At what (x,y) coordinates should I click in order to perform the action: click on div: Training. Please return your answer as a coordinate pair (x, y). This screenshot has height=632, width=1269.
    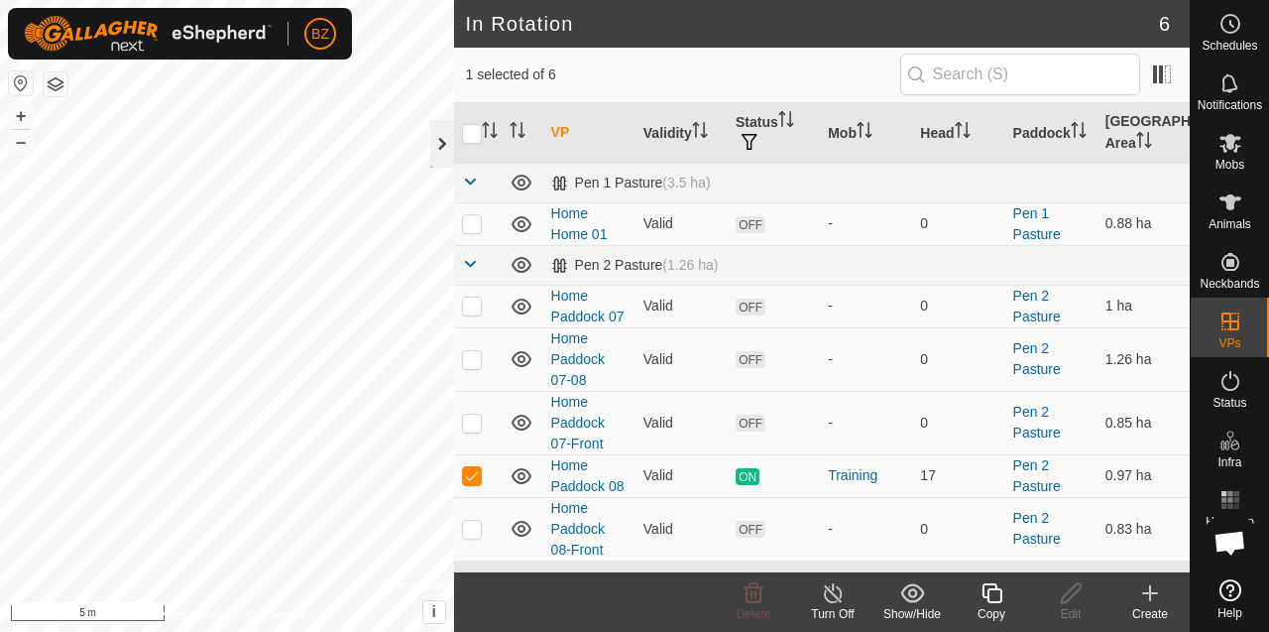
    Looking at the image, I should click on (866, 475).